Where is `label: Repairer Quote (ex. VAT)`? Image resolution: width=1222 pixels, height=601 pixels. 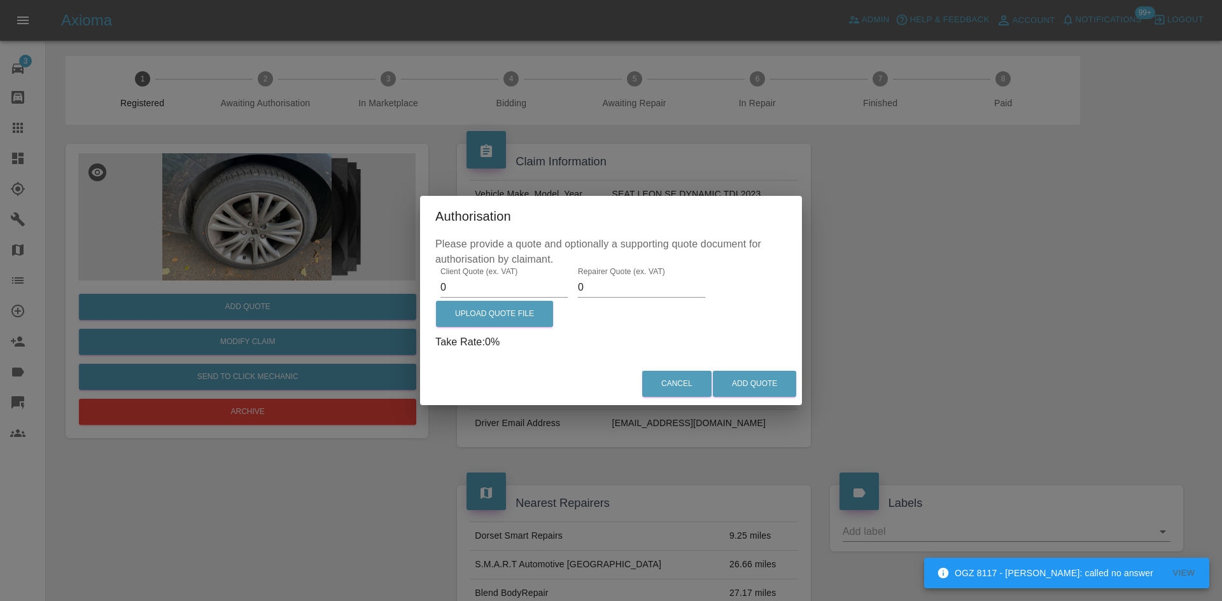 label: Repairer Quote (ex. VAT) is located at coordinates (621, 271).